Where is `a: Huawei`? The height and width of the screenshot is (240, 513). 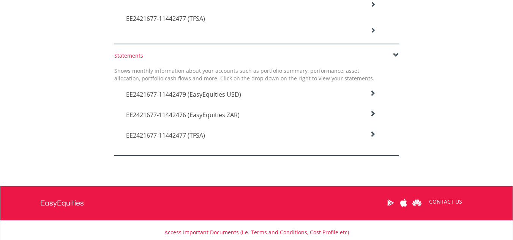
a: Huawei is located at coordinates (417, 203).